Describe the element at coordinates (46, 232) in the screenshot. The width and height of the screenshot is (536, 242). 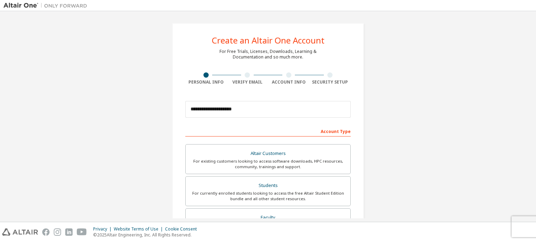
I see `img: facebook.svg` at that location.